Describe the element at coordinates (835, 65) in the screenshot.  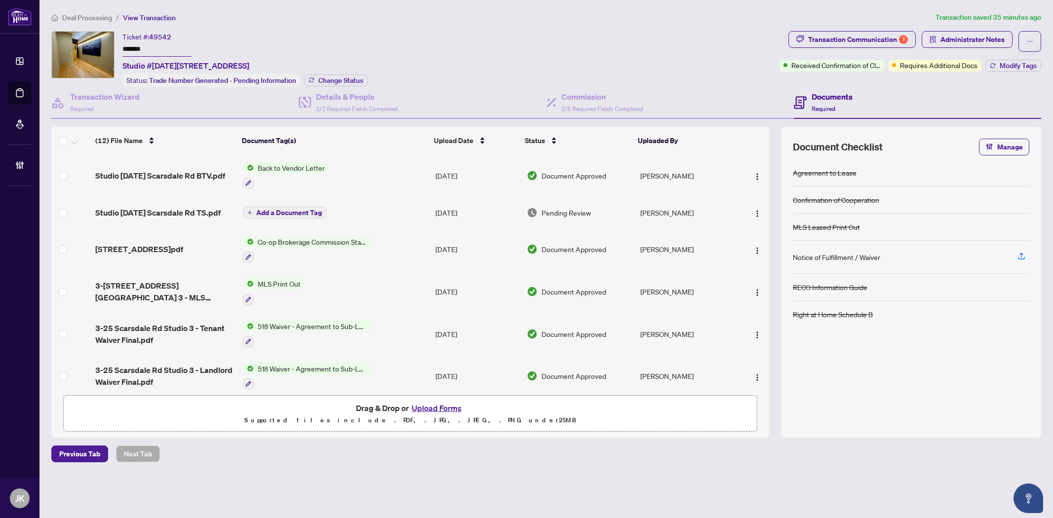
I see `span: Received Confirmation of Closing` at that location.